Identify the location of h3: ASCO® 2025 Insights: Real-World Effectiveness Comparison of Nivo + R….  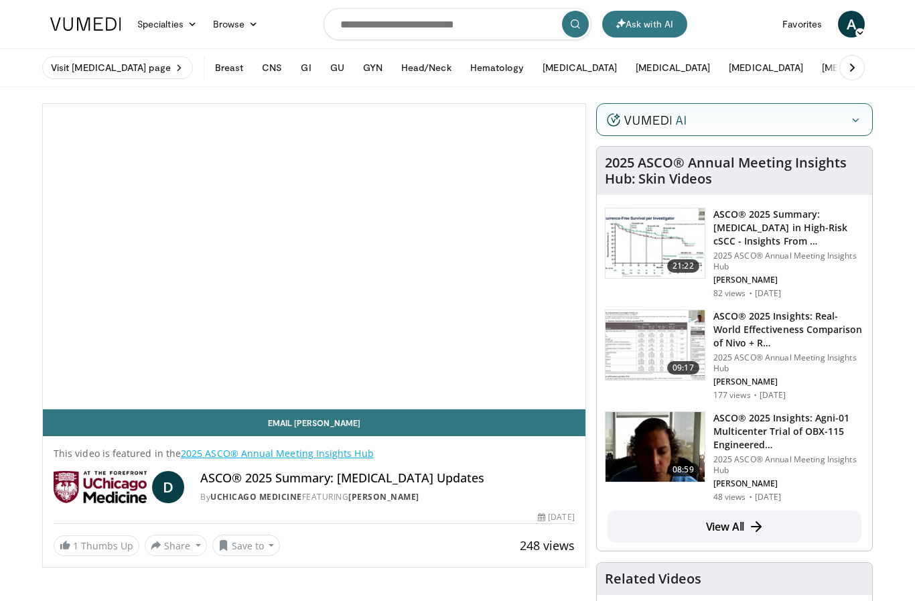
(788, 329).